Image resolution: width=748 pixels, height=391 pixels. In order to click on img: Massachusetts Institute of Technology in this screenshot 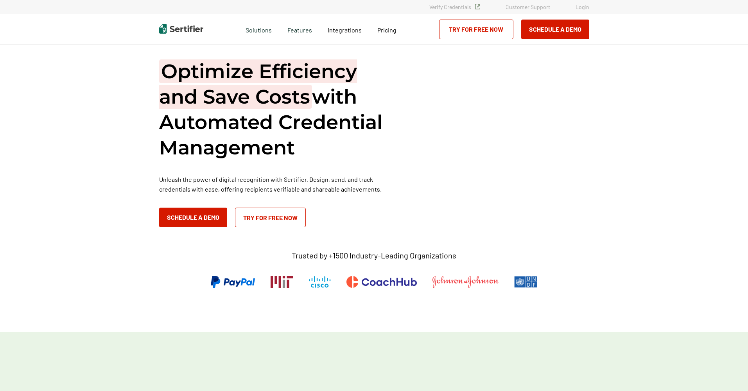, I will do `click(282, 282)`.